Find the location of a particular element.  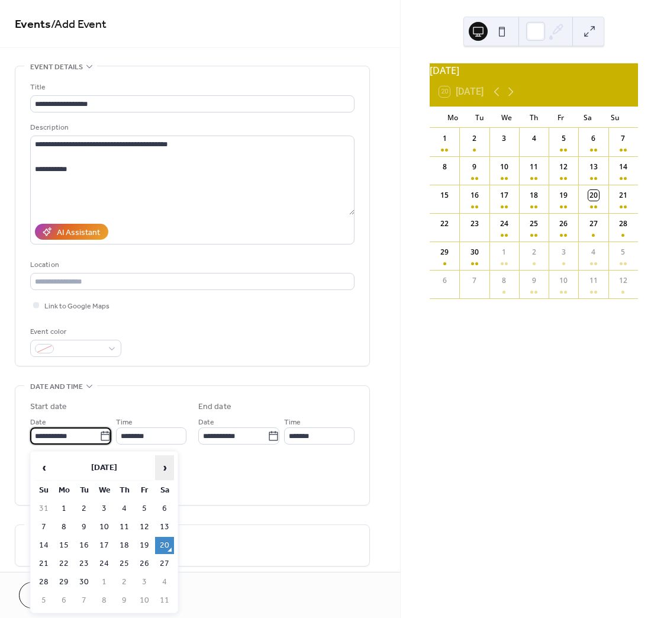

div: 19 is located at coordinates (563, 195).